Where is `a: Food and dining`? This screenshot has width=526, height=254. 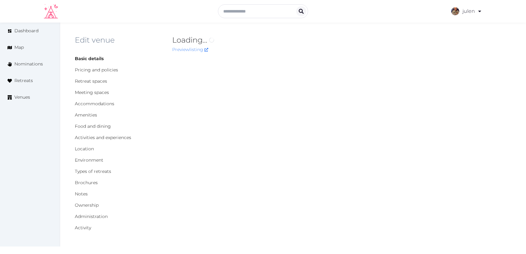 a: Food and dining is located at coordinates (93, 126).